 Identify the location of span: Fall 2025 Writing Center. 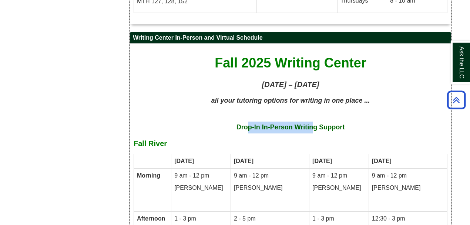
(290, 63).